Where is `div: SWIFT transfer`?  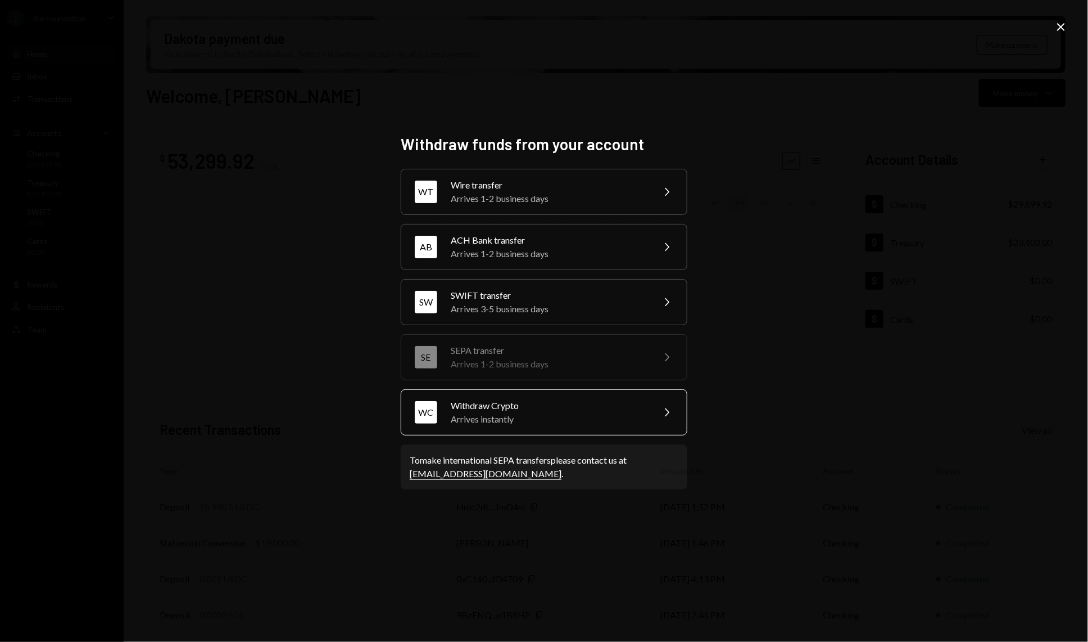 div: SWIFT transfer is located at coordinates (549, 295).